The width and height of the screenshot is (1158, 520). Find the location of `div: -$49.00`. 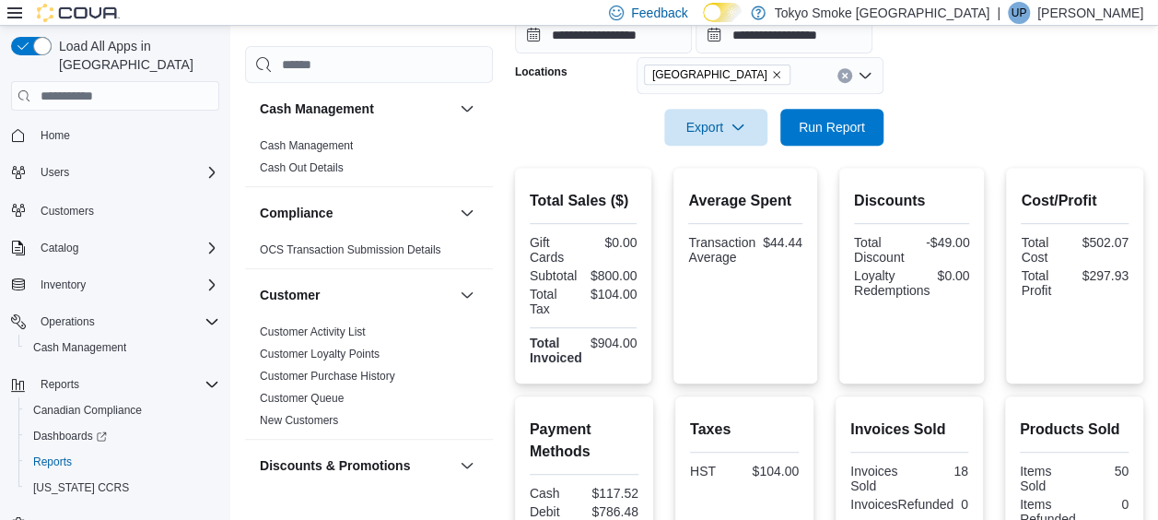

div: -$49.00 is located at coordinates (942, 242).